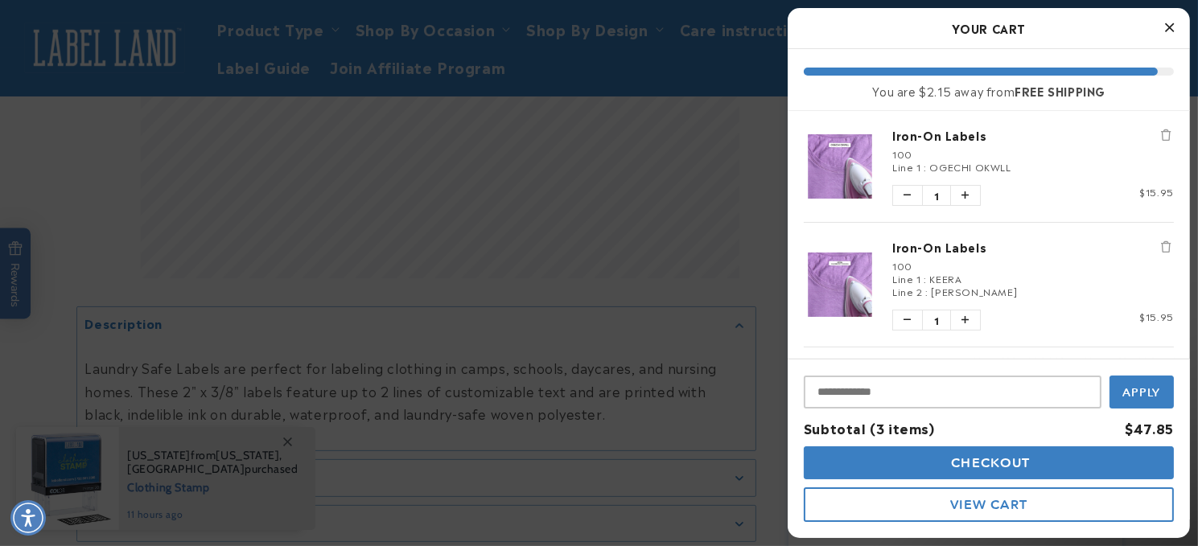  Describe the element at coordinates (1060, 90) in the screenshot. I see `b: FREE SHIPPING` at that location.